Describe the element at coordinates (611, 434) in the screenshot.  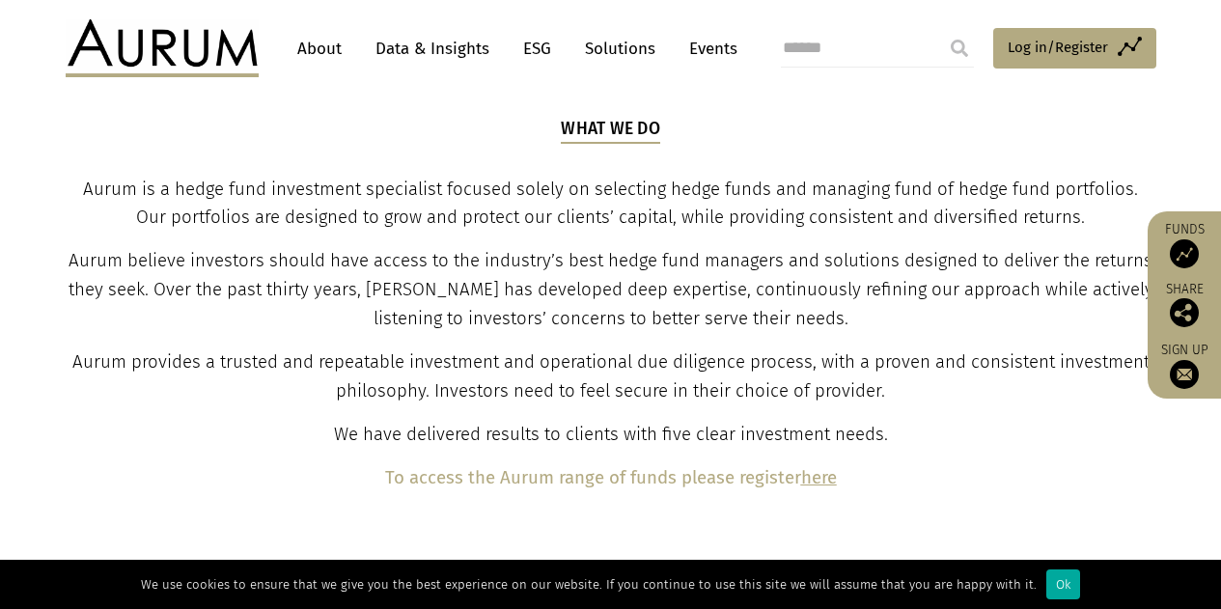
I see `span: We have delivered results to clients with five clear investment needs.` at that location.